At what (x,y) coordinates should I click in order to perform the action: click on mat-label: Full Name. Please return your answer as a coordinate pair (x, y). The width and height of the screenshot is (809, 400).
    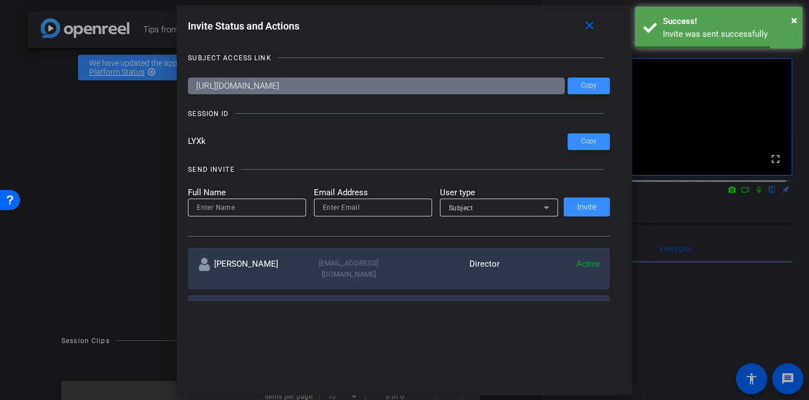
    Looking at the image, I should click on (247, 192).